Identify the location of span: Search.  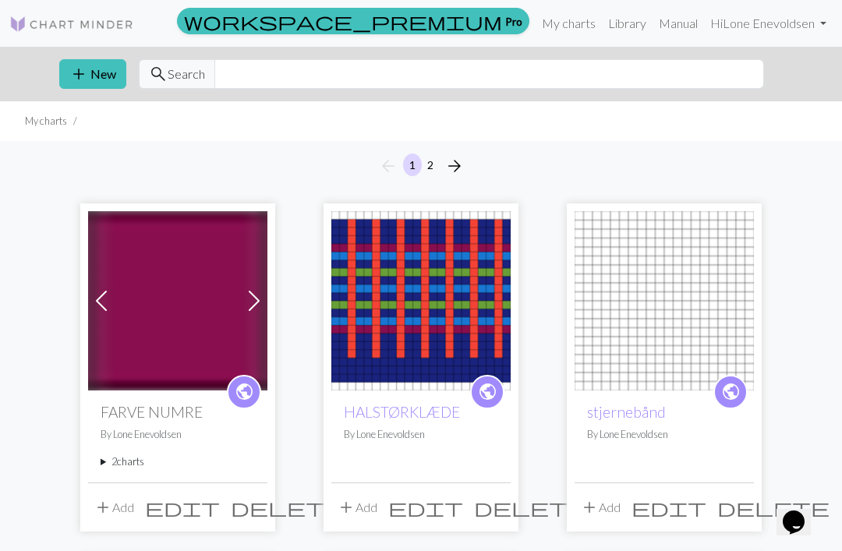
(186, 74).